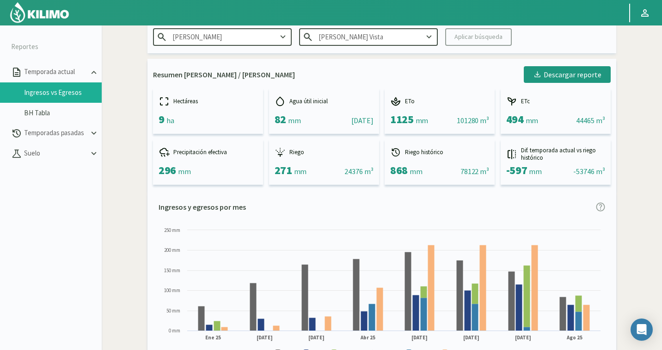  I want to click on div: Open Intercom Messenger, so click(642, 329).